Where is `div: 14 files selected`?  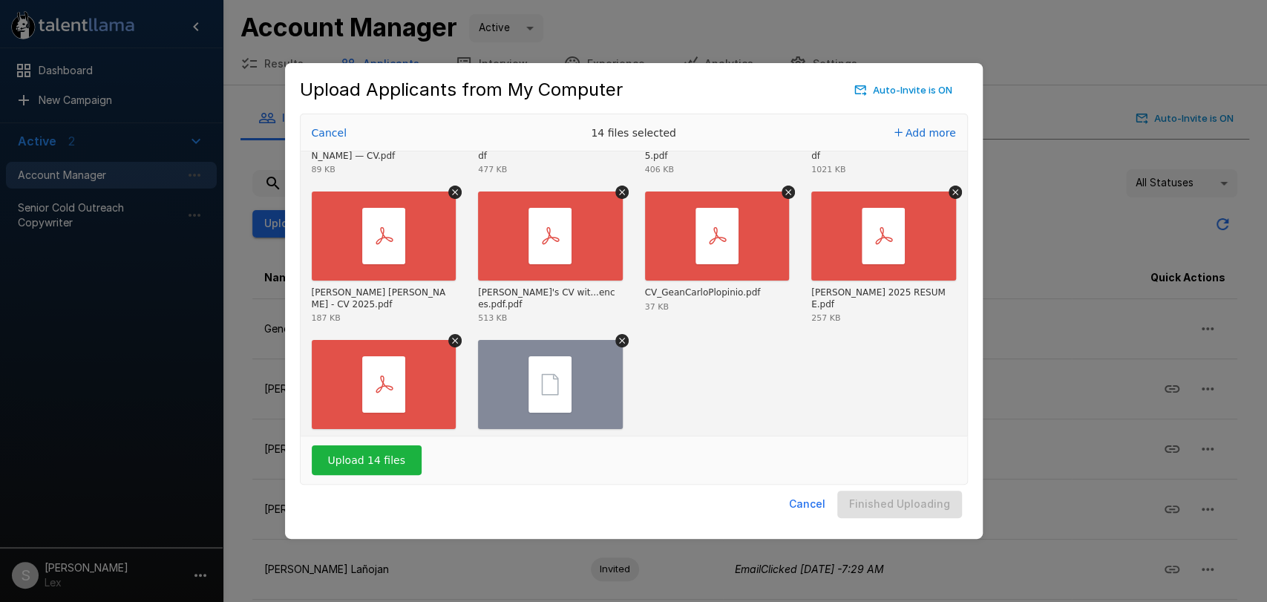
div: 14 files selected is located at coordinates (634, 133).